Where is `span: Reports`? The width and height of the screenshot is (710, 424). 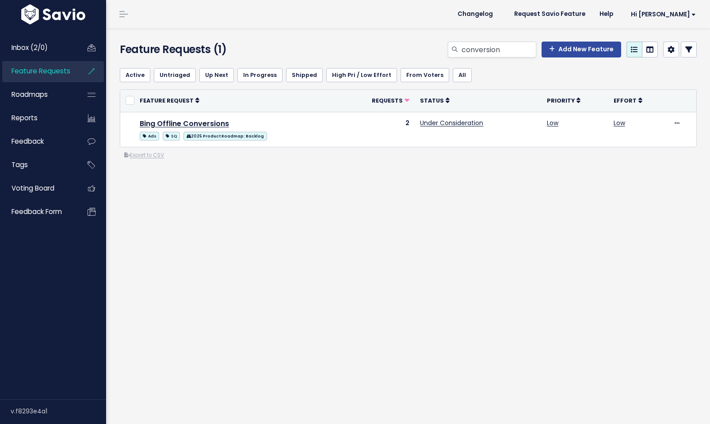
span: Reports is located at coordinates (24, 118).